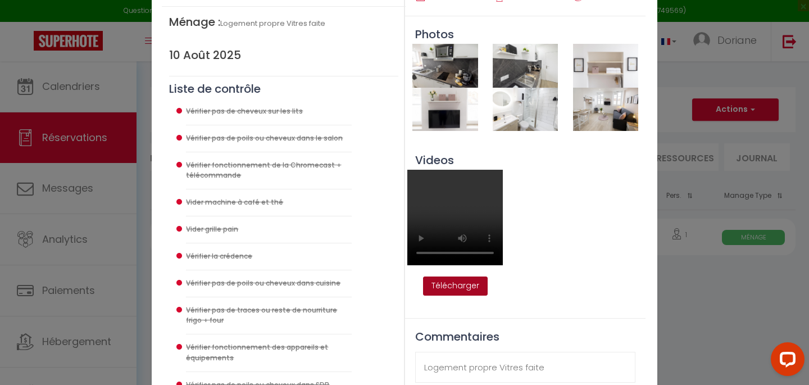 Image resolution: width=809 pixels, height=385 pixels. What do you see at coordinates (268, 284) in the screenshot?
I see `li: Vérifier pas de poils ou cheveux dans cuisine` at bounding box center [268, 284].